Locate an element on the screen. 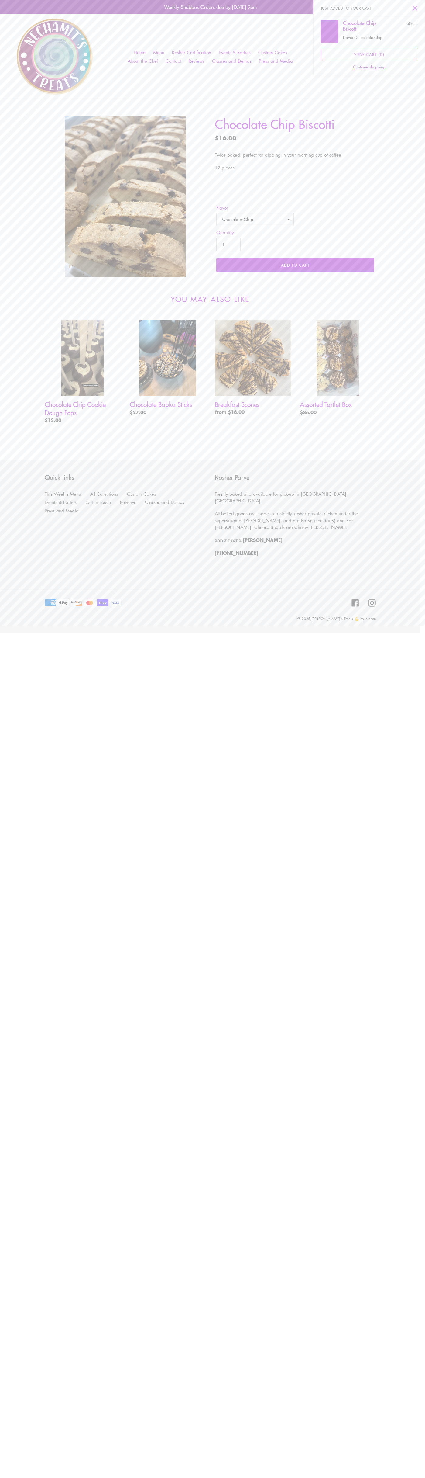 The image size is (425, 1478). span: 1 is located at coordinates (417, 23).